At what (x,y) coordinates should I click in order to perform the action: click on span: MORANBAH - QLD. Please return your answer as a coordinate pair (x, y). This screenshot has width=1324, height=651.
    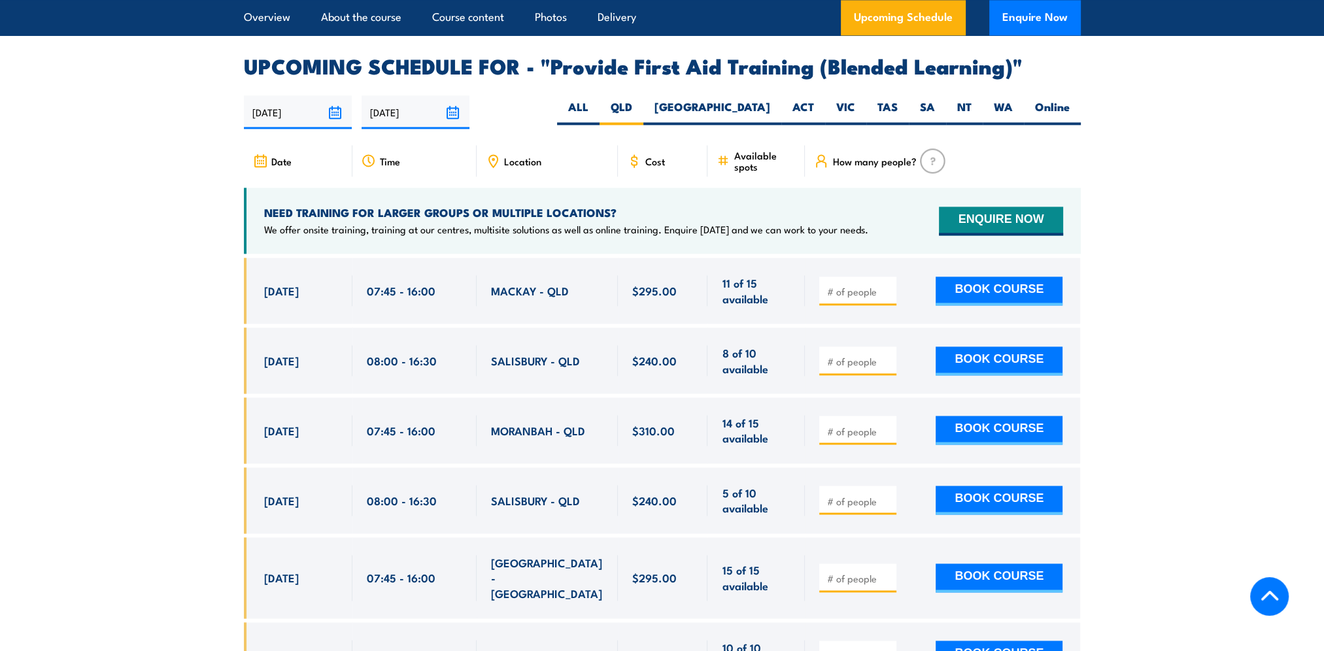
    Looking at the image, I should click on (538, 430).